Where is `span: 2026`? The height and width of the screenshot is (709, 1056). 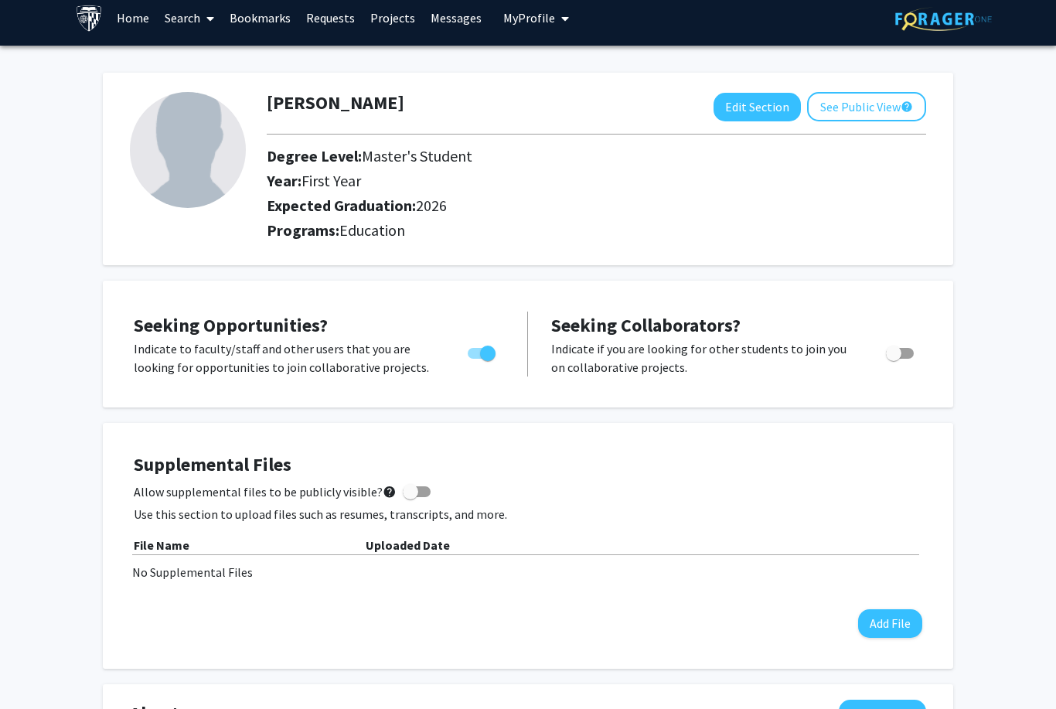
span: 2026 is located at coordinates (431, 205).